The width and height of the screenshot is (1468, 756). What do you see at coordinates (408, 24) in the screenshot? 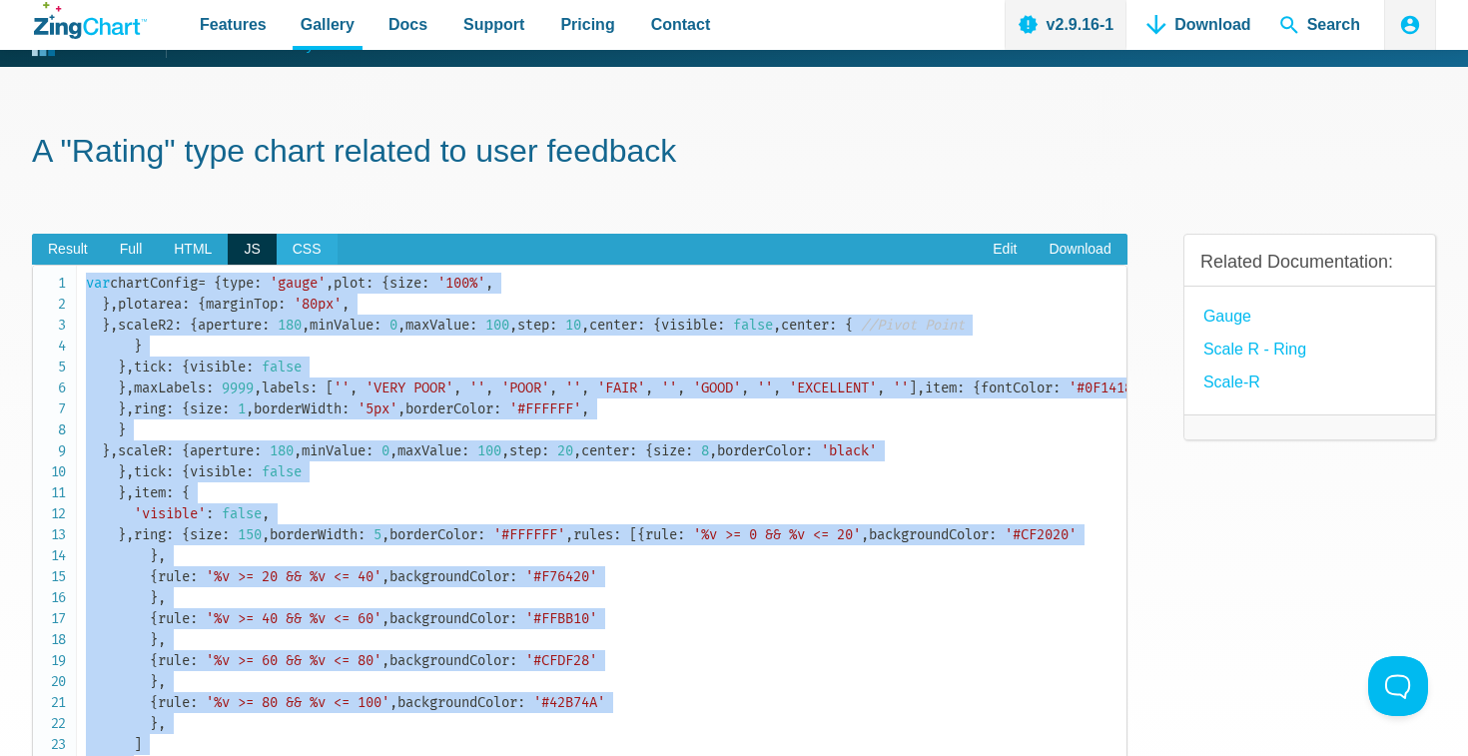
I see `span: Docs` at bounding box center [408, 24].